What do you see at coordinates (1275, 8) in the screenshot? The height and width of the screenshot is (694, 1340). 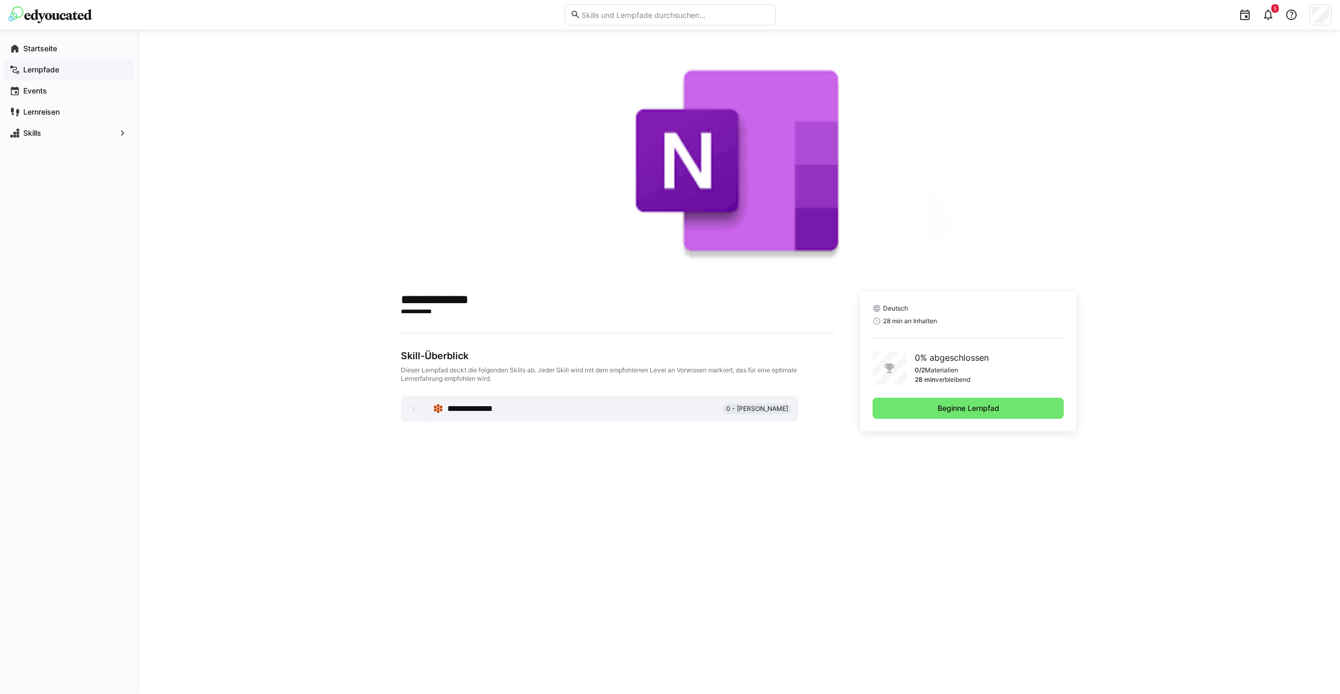 I see `span: 5` at bounding box center [1275, 8].